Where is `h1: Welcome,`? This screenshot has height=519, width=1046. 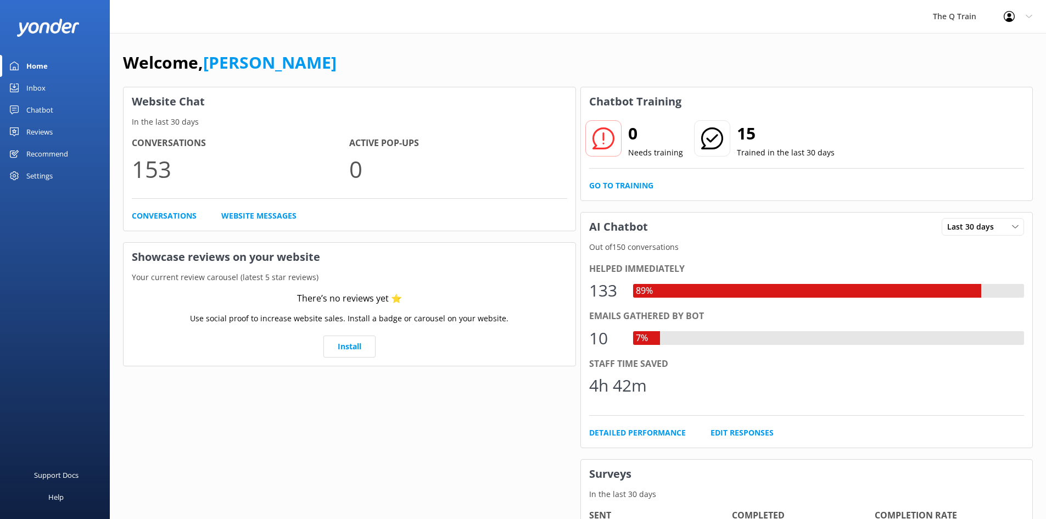 h1: Welcome, is located at coordinates (229, 63).